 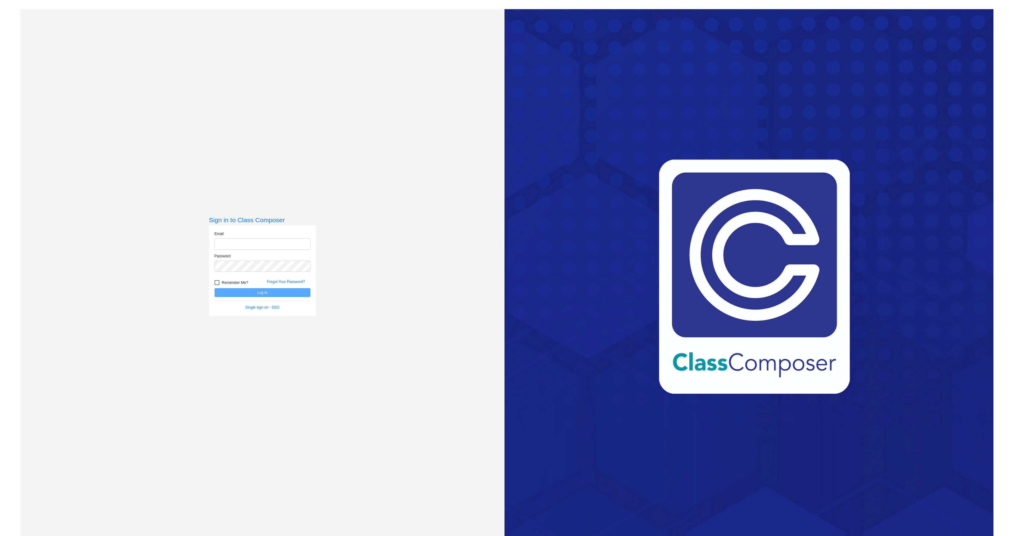 What do you see at coordinates (219, 234) in the screenshot?
I see `label: Email` at bounding box center [219, 234].